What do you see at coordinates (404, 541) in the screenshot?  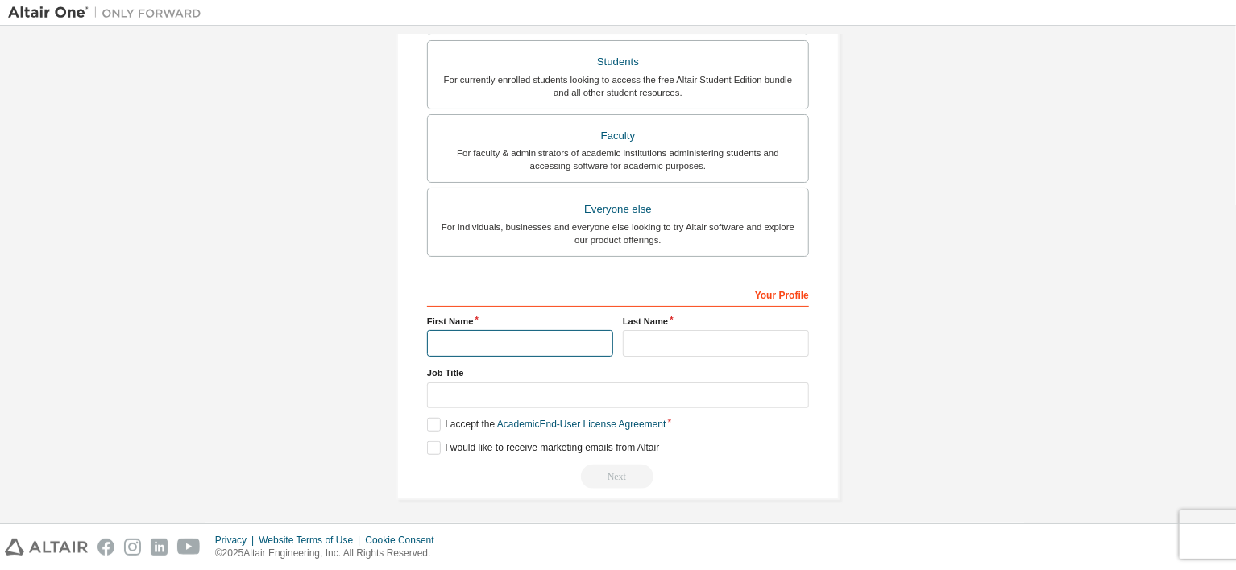 I see `div: Cookie Consent` at bounding box center [404, 541].